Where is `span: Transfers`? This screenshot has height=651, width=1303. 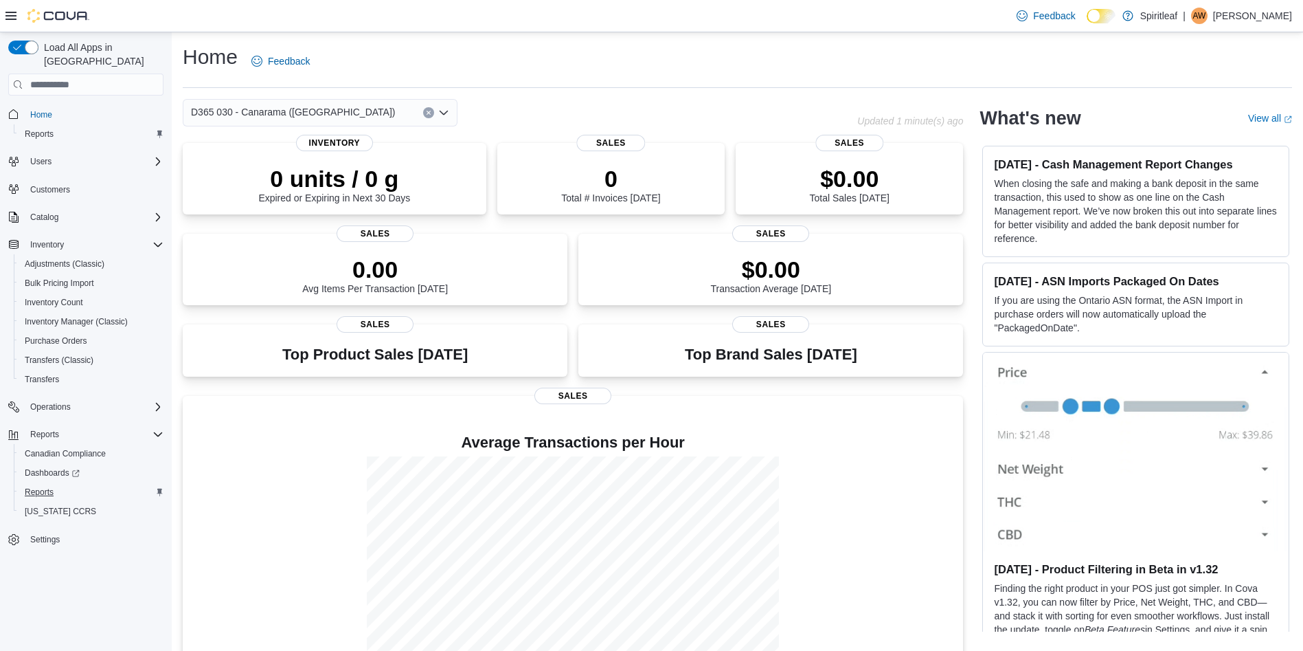
span: Transfers is located at coordinates (91, 379).